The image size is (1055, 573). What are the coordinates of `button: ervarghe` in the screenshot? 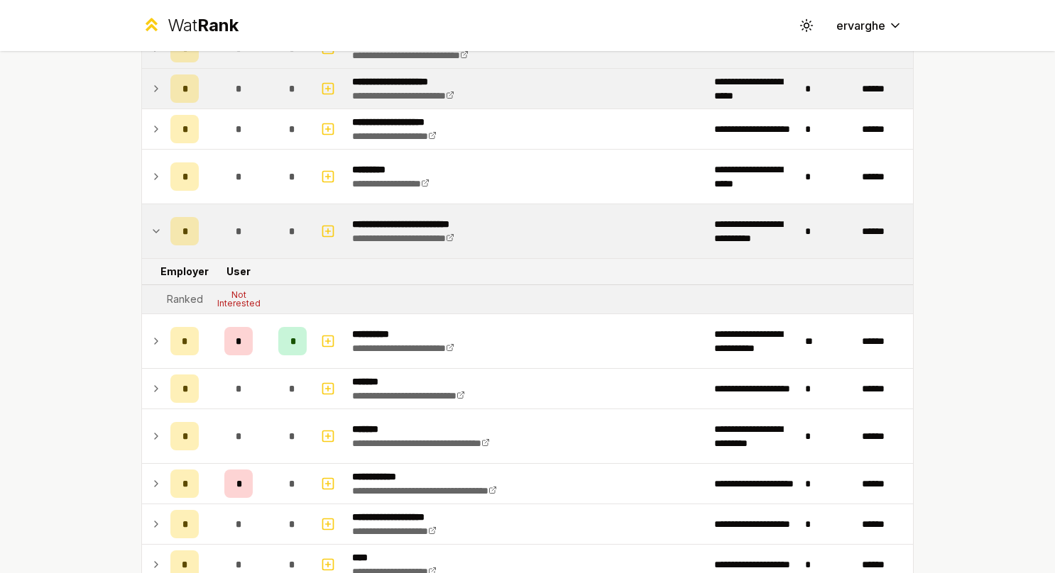 It's located at (869, 26).